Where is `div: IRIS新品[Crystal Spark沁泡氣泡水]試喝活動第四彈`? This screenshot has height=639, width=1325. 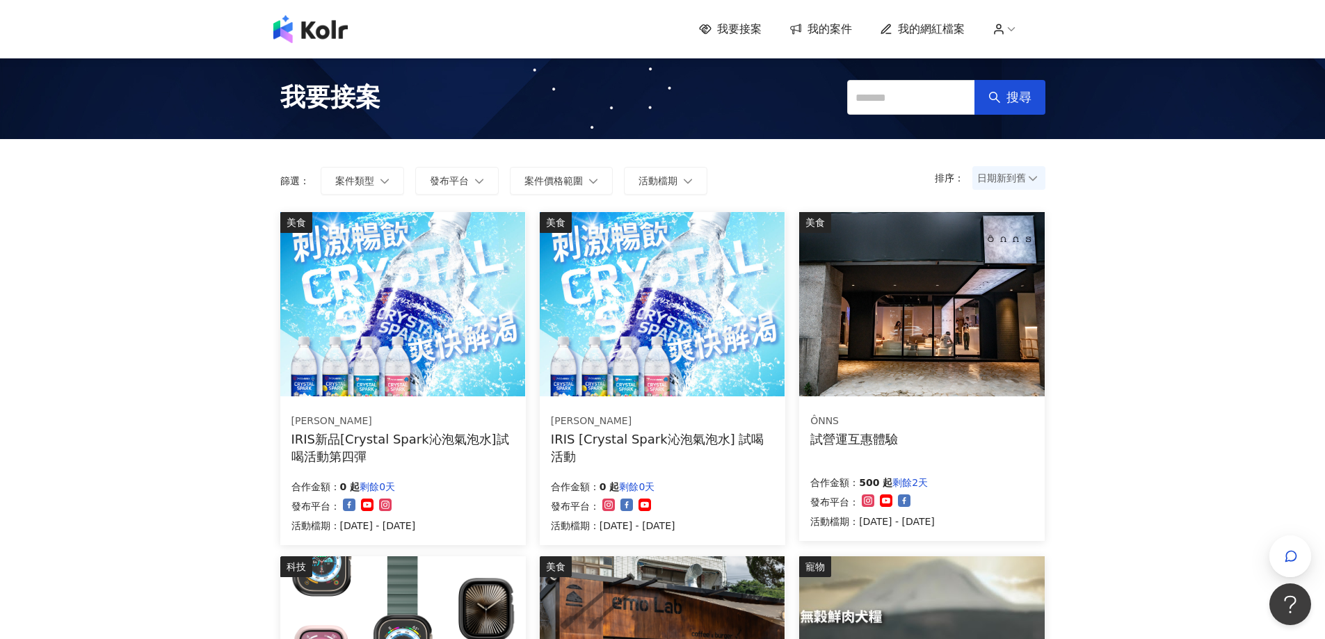
div: IRIS新品[Crystal Spark沁泡氣泡水]試喝活動第四彈 is located at coordinates (403, 448).